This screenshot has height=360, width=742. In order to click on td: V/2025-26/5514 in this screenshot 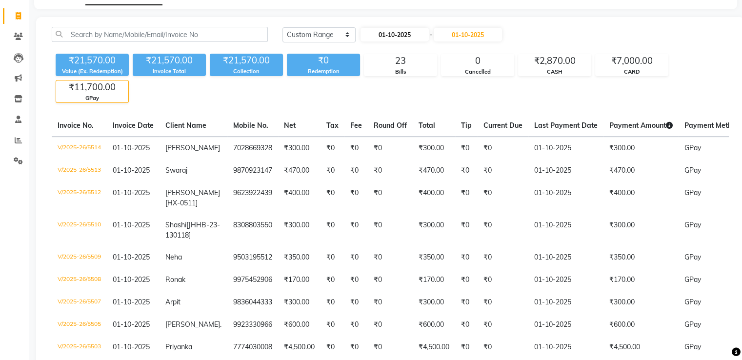, I will do `click(79, 148)`.